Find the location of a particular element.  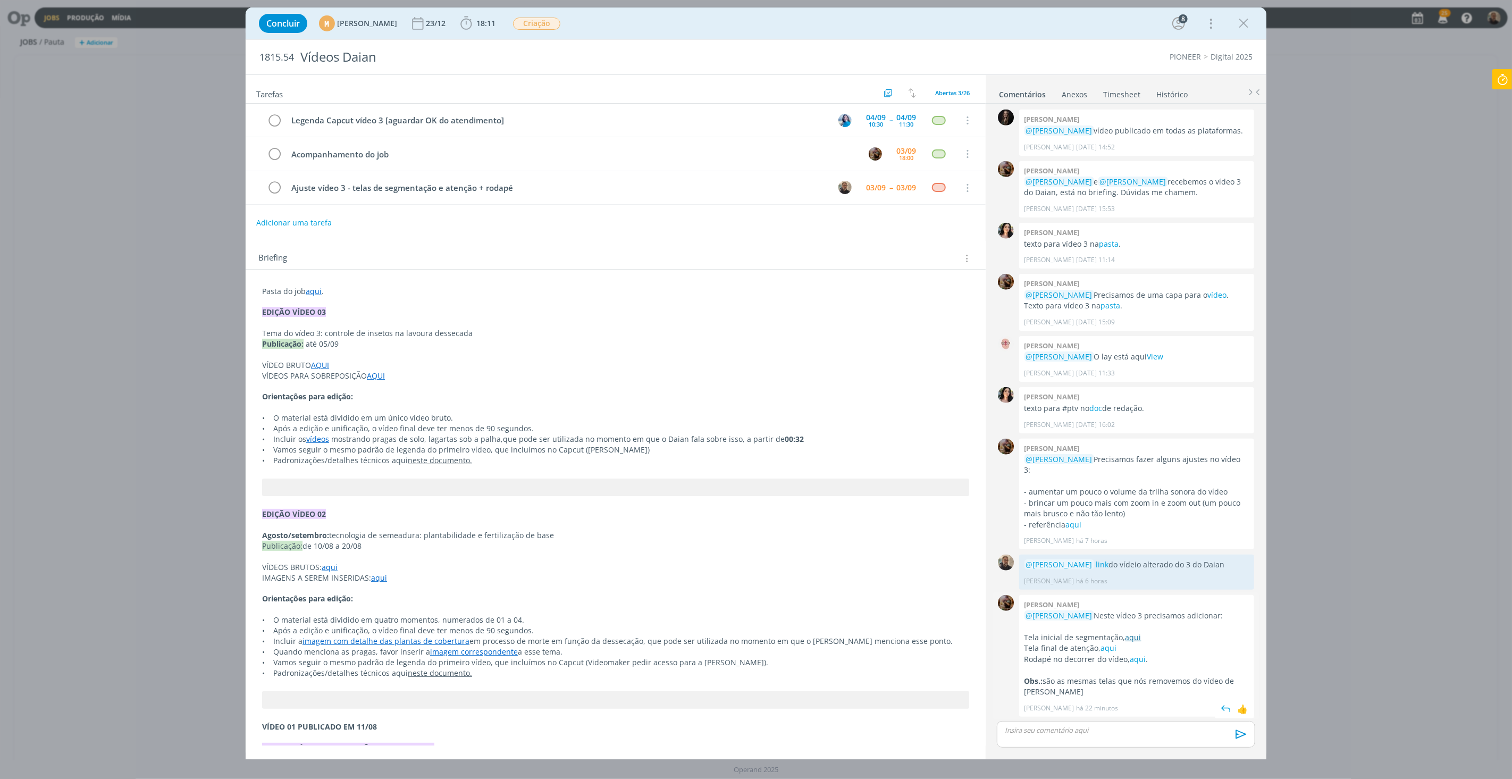

span: há 22 minutos is located at coordinates (1097, 708).